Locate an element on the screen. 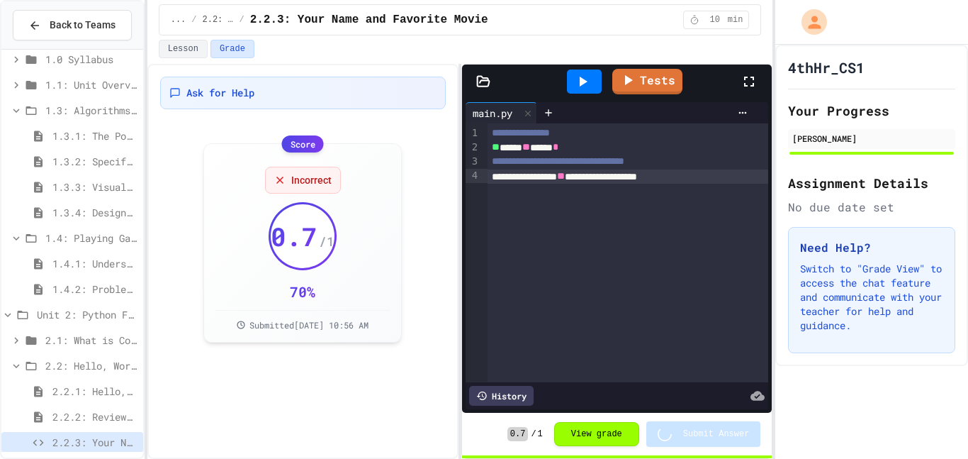  div: My Account is located at coordinates (809, 22).